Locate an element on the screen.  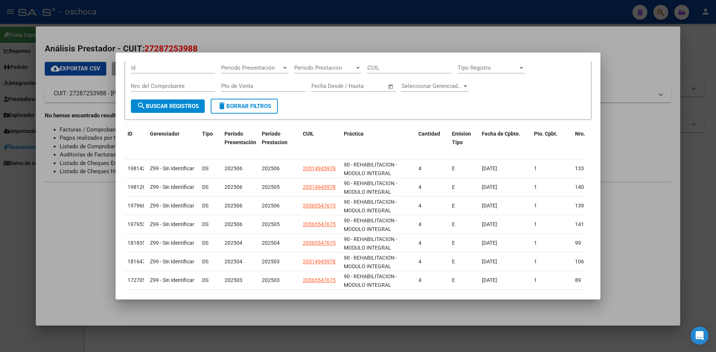
span: 1979686 is located at coordinates (138, 206).